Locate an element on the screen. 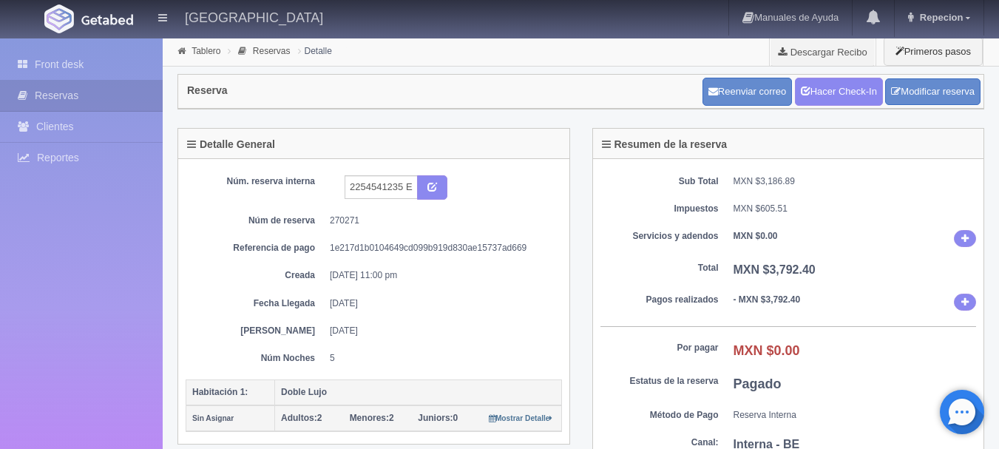 This screenshot has width=999, height=449. strong: Adultos: is located at coordinates (299, 418).